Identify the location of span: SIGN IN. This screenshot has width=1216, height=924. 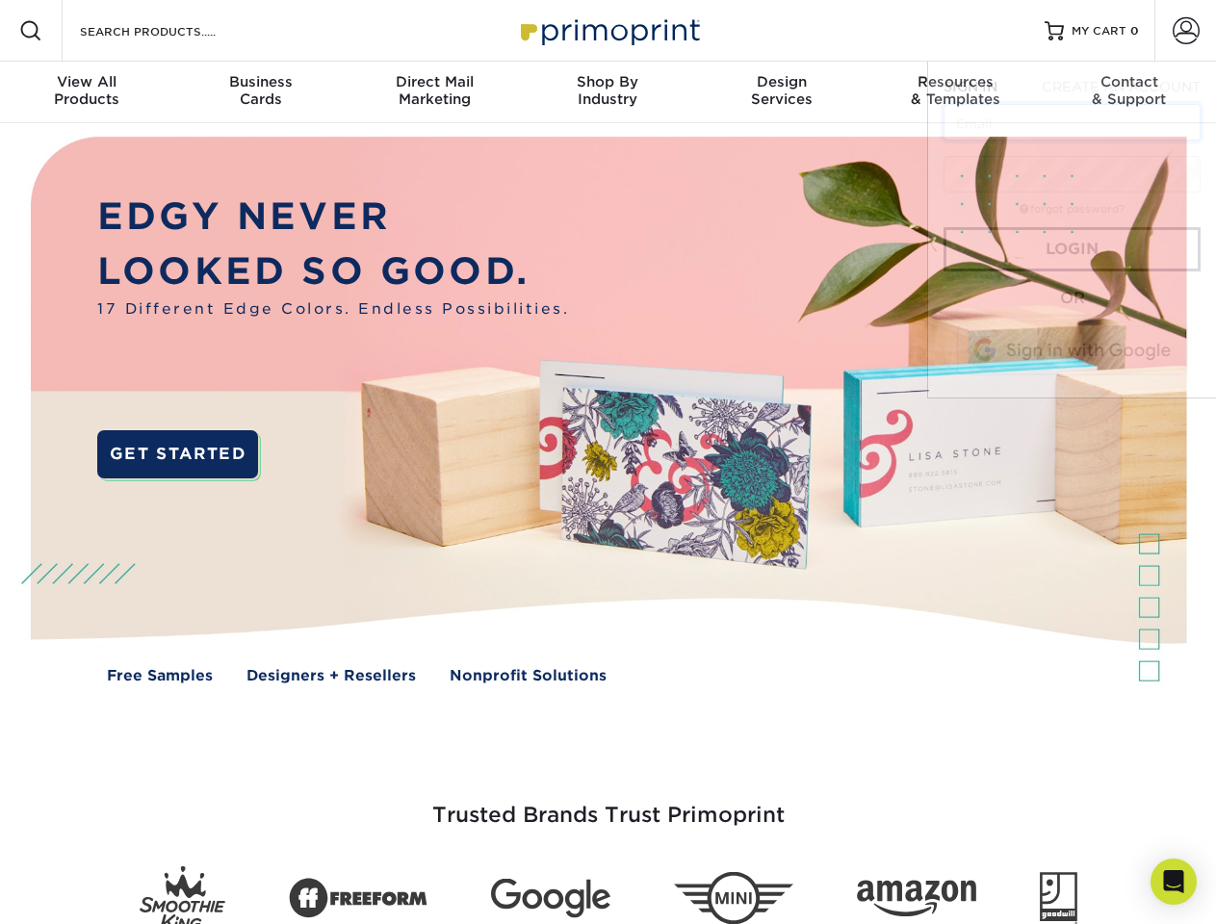
(970, 87).